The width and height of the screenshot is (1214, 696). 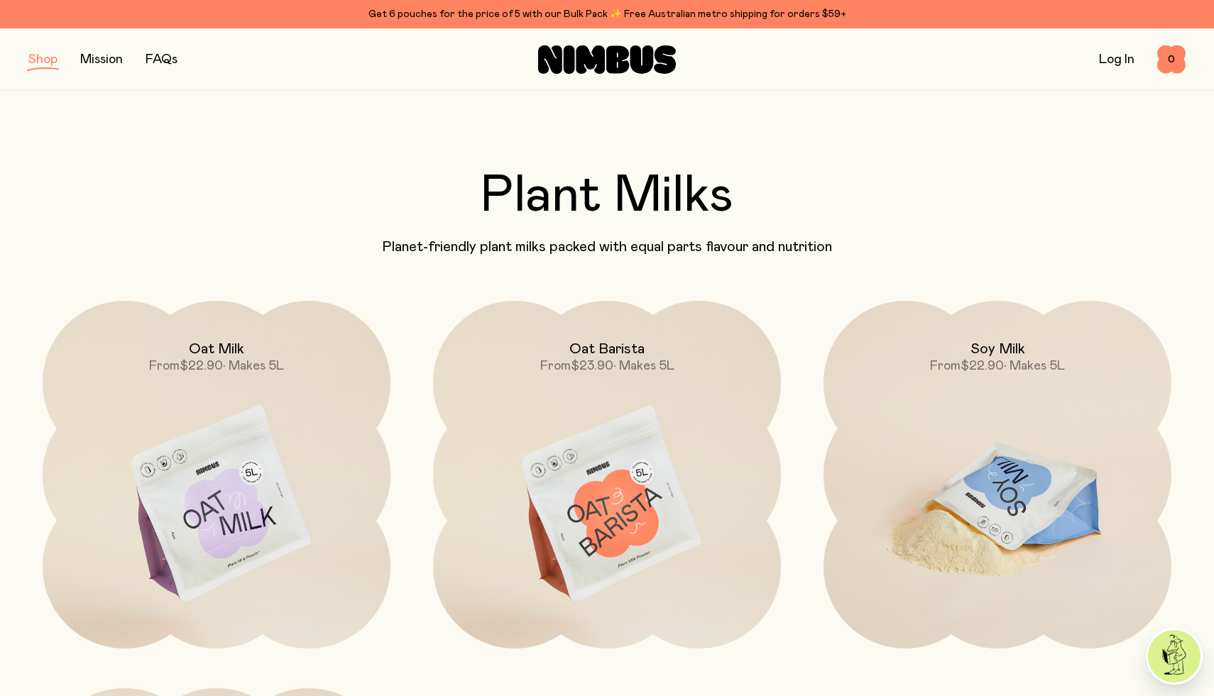 I want to click on a: Oat BaristaFrom$23.90• Makes 5L, so click(x=607, y=475).